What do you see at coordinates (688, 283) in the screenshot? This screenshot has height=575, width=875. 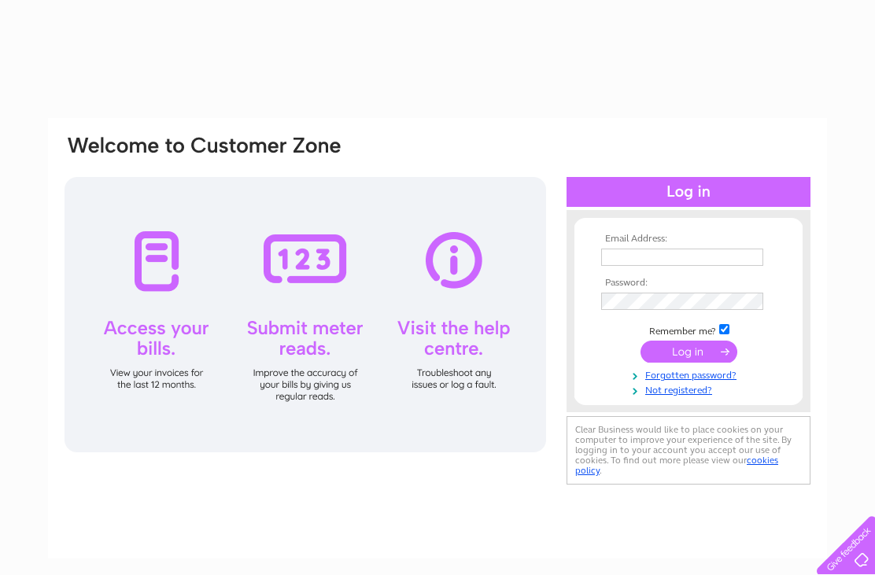 I see `th: Password:` at bounding box center [688, 283].